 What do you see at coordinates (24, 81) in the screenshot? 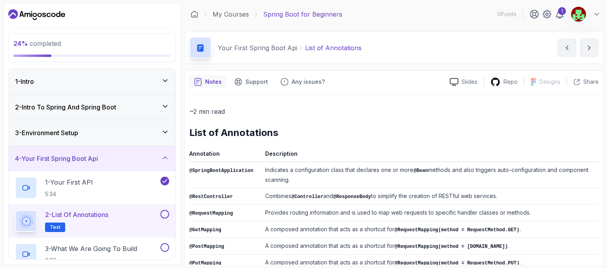
I see `h3: 1 - Intro` at bounding box center [24, 81].